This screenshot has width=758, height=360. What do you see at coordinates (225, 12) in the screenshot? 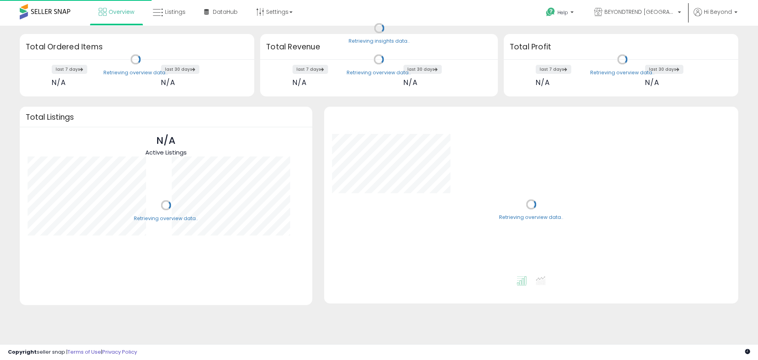
I see `span: DataHub` at bounding box center [225, 12].